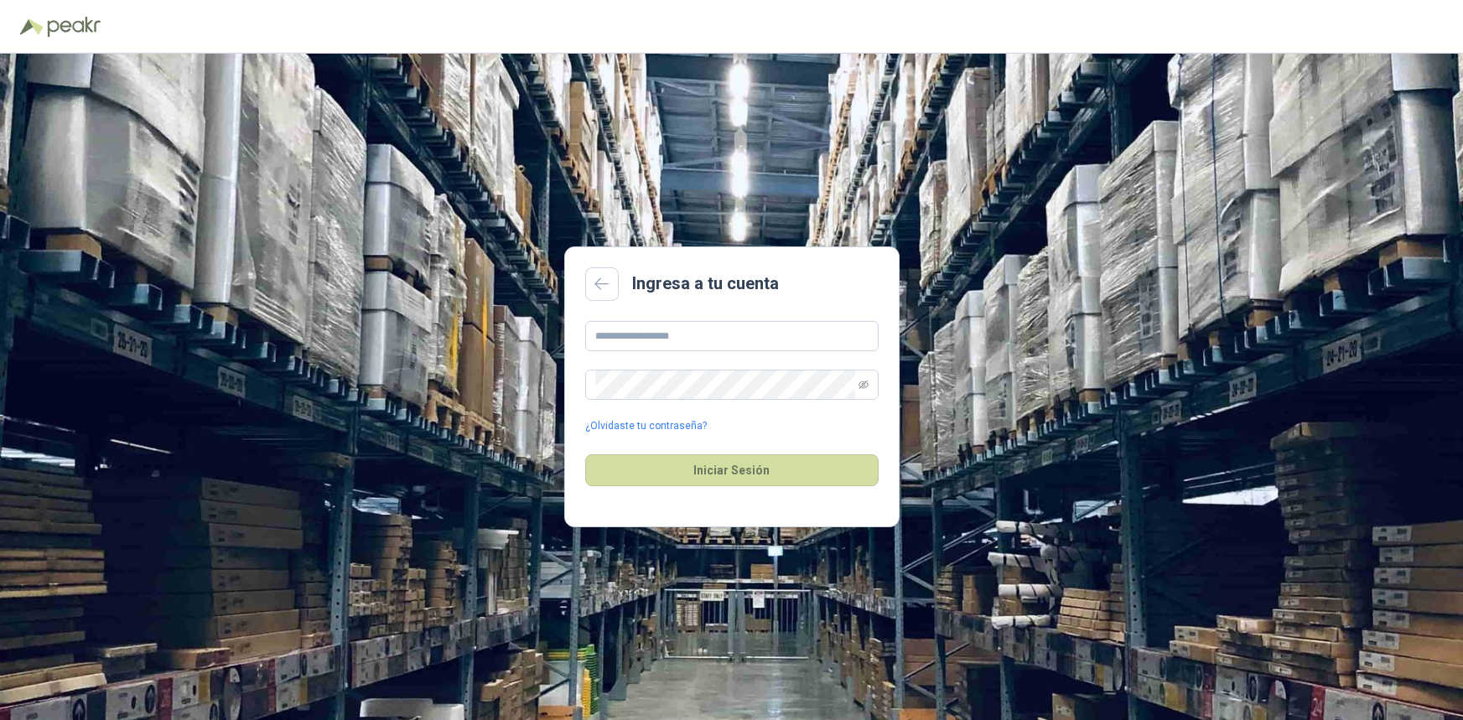 This screenshot has width=1463, height=720. I want to click on h2: Ingresa a tu cuenta, so click(705, 283).